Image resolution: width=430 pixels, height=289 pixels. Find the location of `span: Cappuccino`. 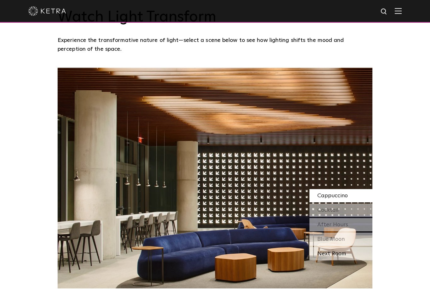

span: Cappuccino is located at coordinates (333, 196).